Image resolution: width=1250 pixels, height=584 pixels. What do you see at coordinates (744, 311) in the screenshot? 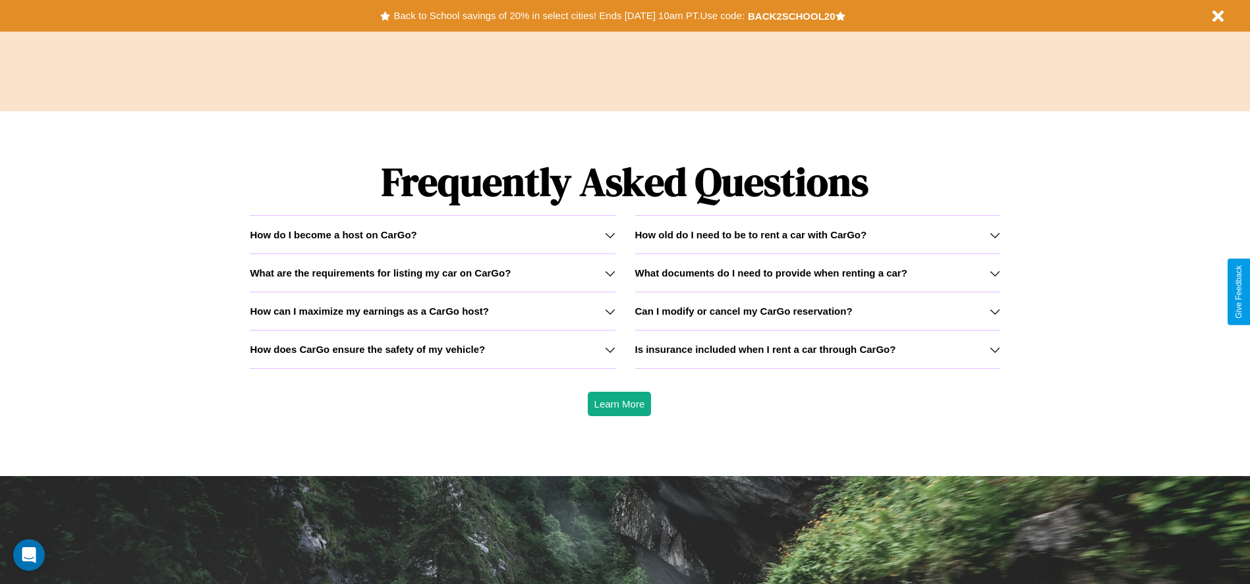
I see `h3: Can I modify or cancel my CarGo reservation?` at bounding box center [744, 311].